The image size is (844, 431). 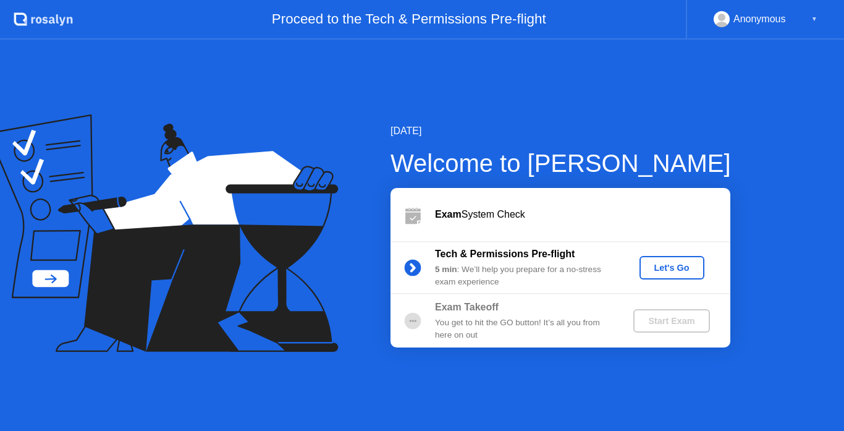 What do you see at coordinates (583, 214) in the screenshot?
I see `div: System Check` at bounding box center [583, 214].